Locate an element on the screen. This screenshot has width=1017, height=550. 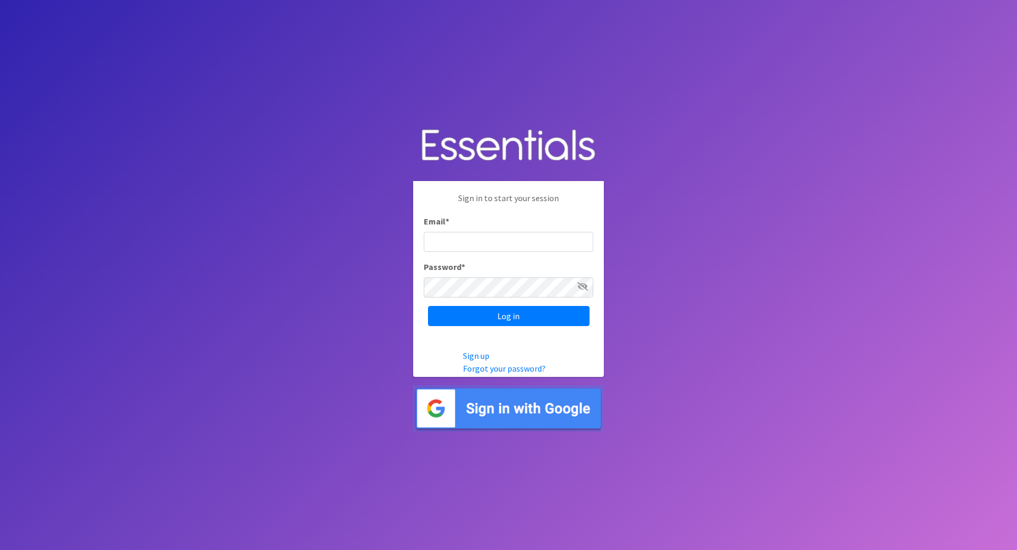
a: Forgot your password? is located at coordinates (504, 369).